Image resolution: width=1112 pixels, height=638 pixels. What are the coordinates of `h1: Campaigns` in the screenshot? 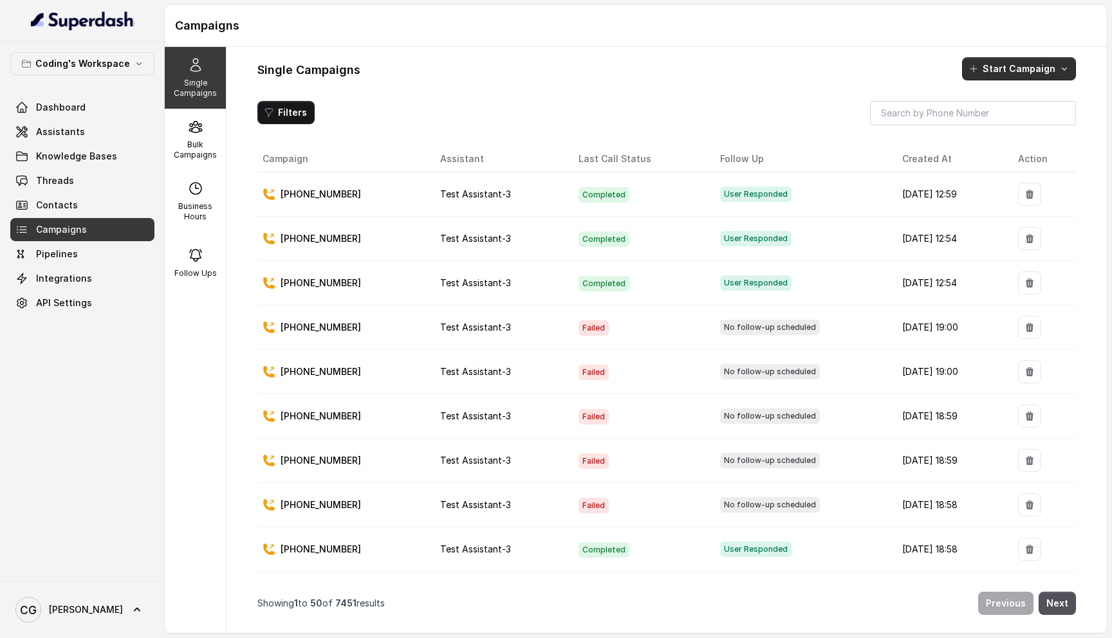 It's located at (636, 26).